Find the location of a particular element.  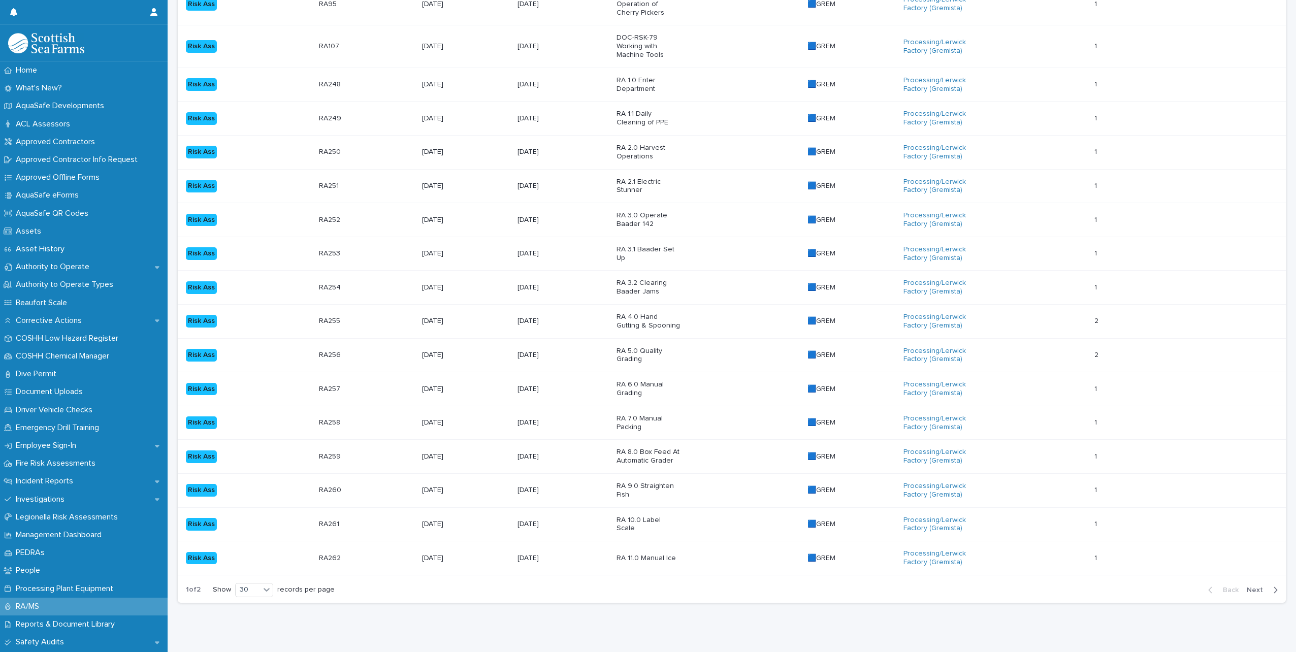

p: AquaSafe eForms is located at coordinates (49, 195).